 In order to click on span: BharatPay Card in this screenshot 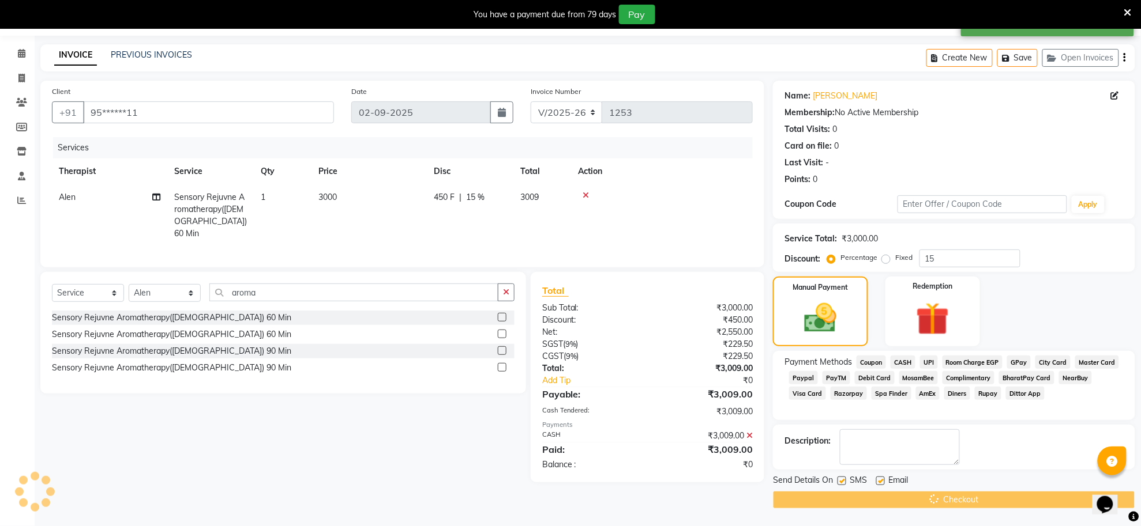, I will do `click(1026, 378)`.